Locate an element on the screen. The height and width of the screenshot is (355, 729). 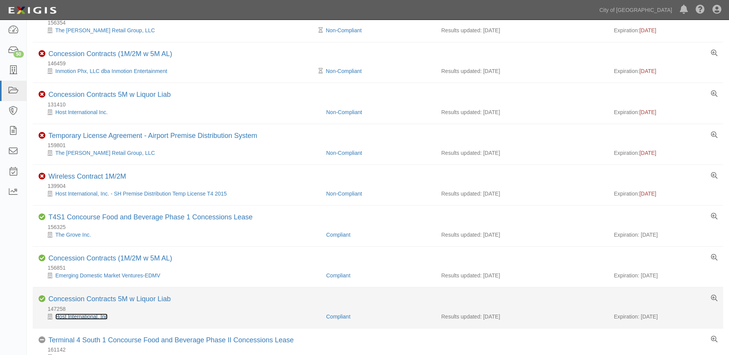
a: Emerging Domestic Market Ventures-EDMV is located at coordinates (108, 275).